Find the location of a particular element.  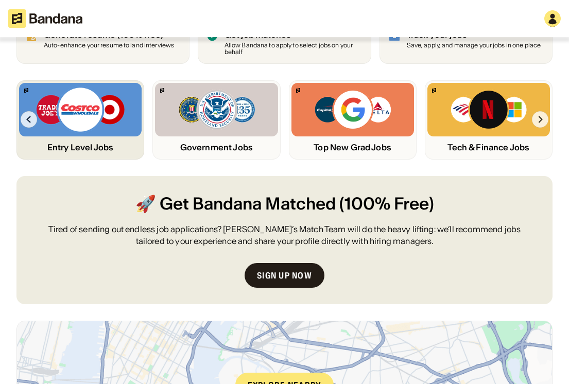

a: Track your jobs Save, apply, and manage your jobs in one place is located at coordinates (466, 43).